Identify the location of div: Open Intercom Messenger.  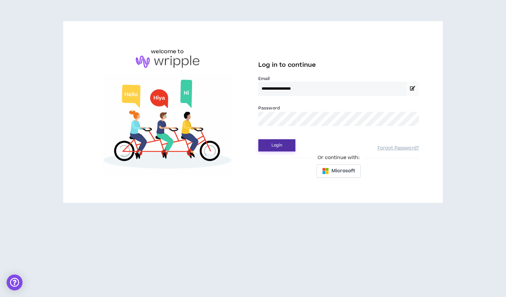
(15, 283).